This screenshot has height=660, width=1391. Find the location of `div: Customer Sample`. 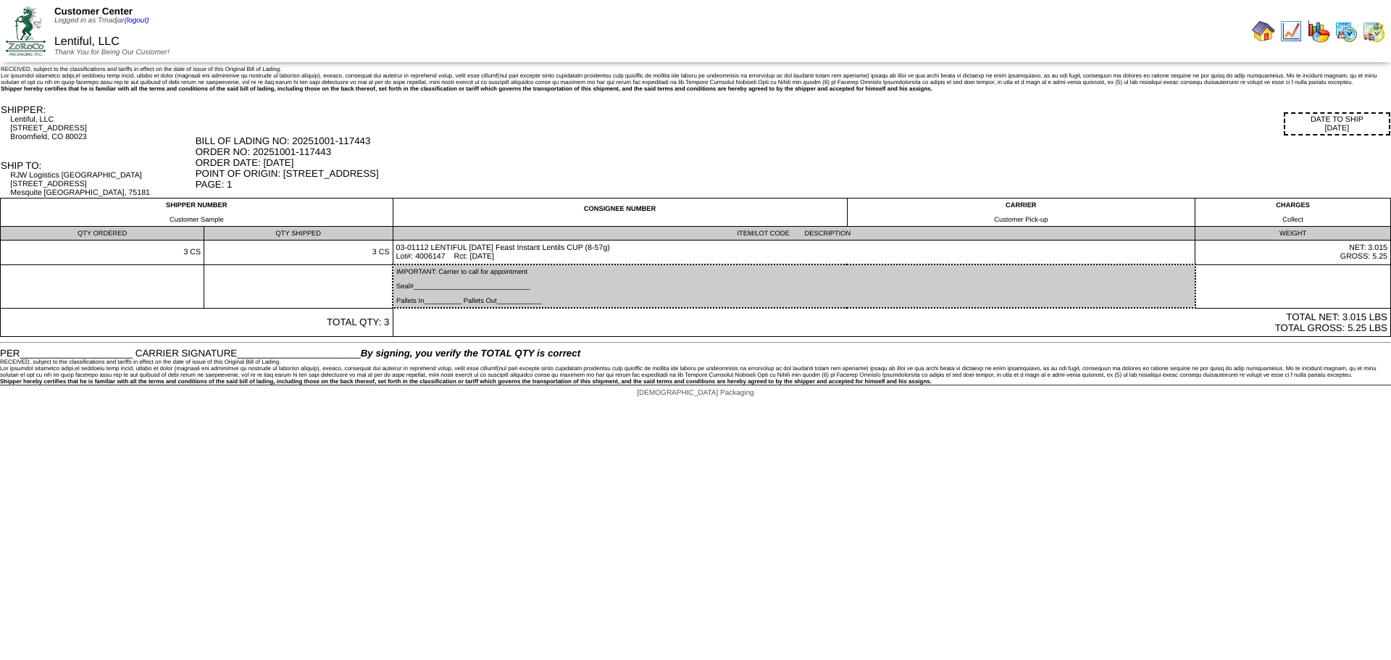

div: Customer Sample is located at coordinates (196, 220).